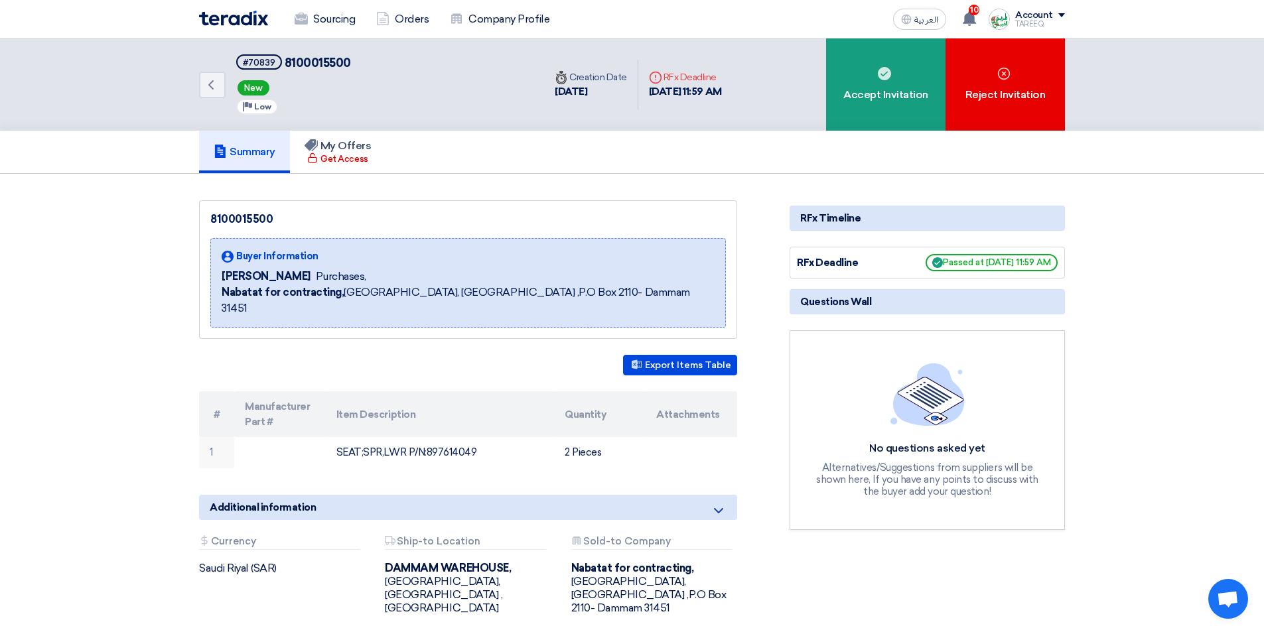  I want to click on div: No questions asked yet, so click(928, 449).